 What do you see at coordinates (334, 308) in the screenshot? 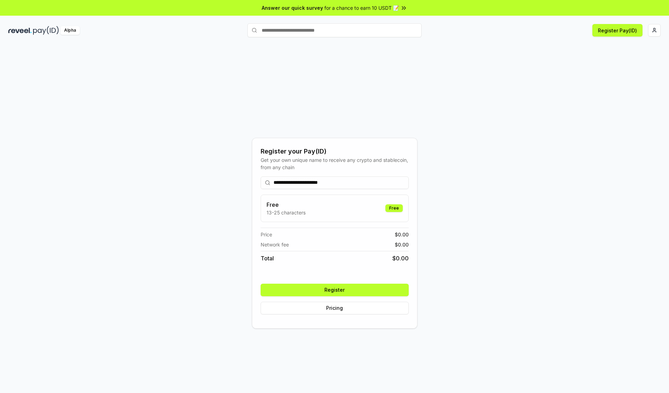
I see `button: Pricing` at bounding box center [334, 308].